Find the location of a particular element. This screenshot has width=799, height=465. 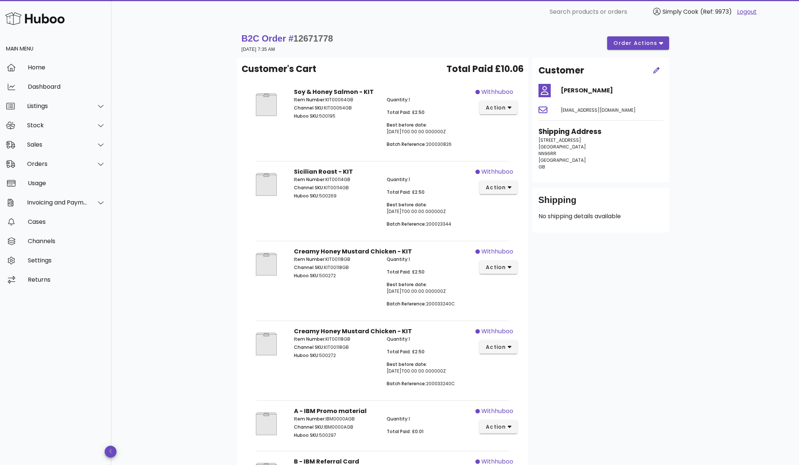

div: Stock is located at coordinates (57, 125).